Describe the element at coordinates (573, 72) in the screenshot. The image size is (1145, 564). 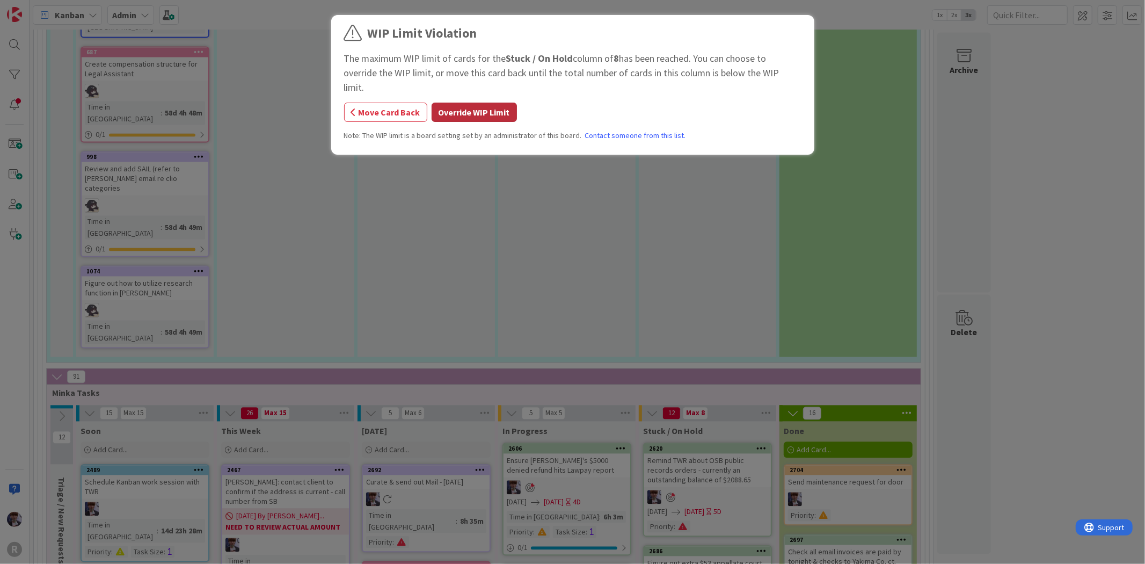
I see `div: The maximum WIP limit of cards for the column of has been reached. You can choose to override the...` at that location.